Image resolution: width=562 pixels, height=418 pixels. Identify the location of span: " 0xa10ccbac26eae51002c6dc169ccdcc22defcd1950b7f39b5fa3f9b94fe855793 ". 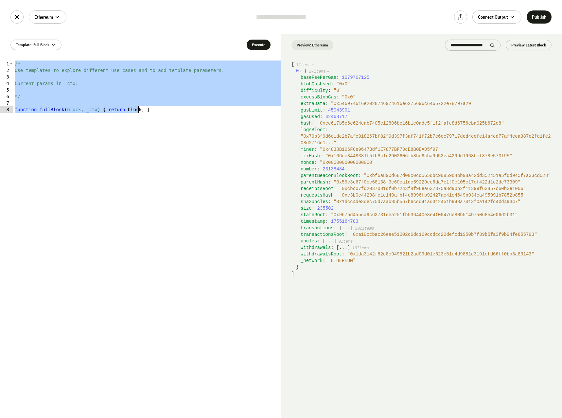
(443, 235).